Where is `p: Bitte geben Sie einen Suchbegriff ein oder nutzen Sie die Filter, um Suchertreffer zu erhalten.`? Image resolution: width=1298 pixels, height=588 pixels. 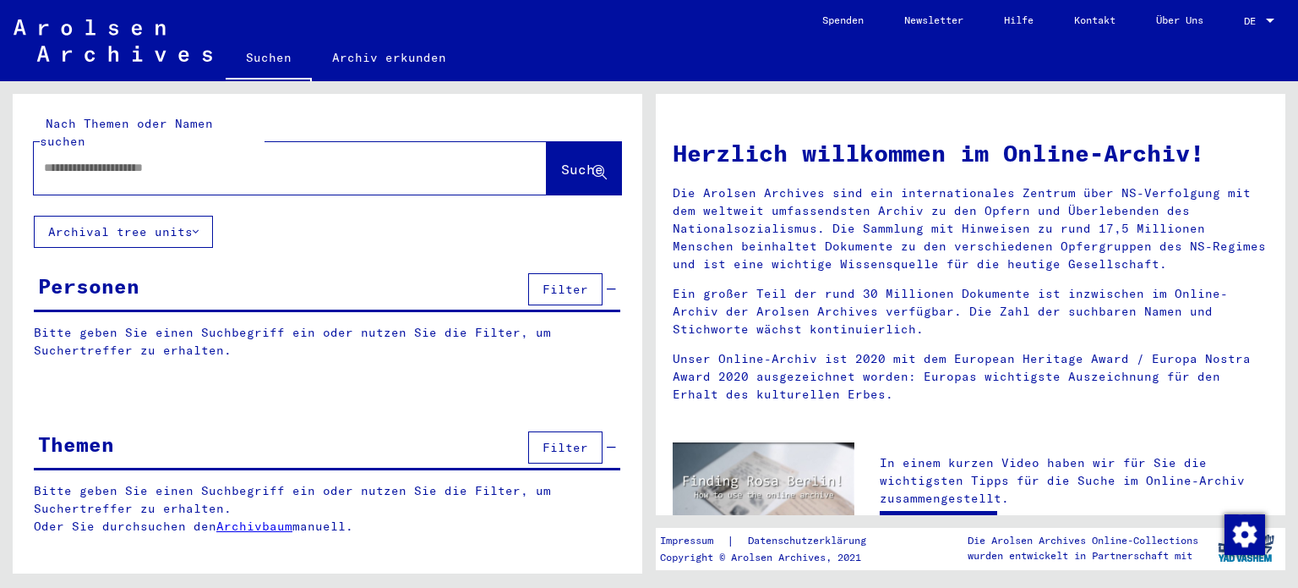 p: Bitte geben Sie einen Suchbegriff ein oder nutzen Sie die Filter, um Suchertreffer zu erhalten. is located at coordinates (327, 342).